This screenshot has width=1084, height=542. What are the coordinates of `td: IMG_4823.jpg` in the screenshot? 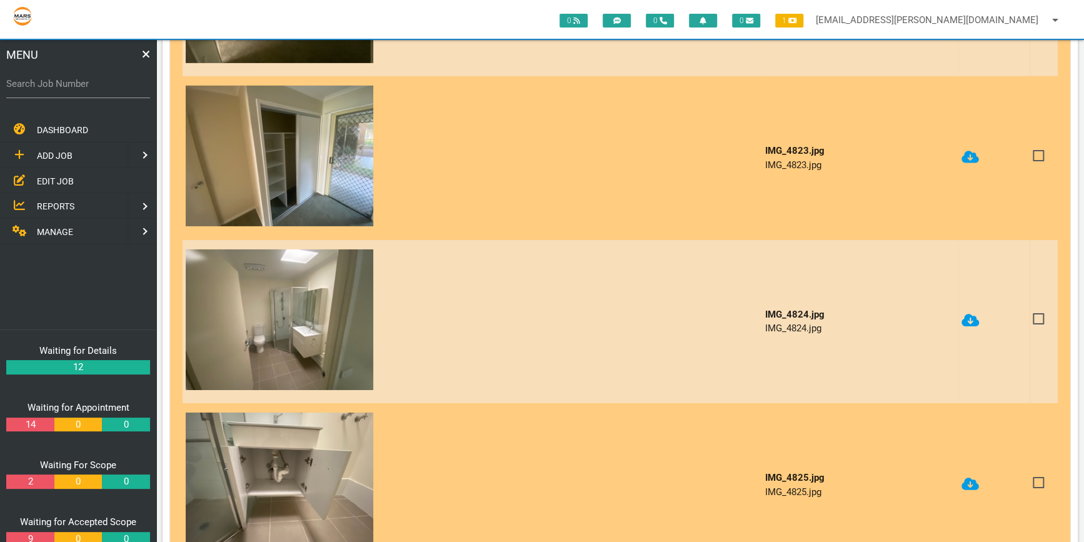 It's located at (860, 158).